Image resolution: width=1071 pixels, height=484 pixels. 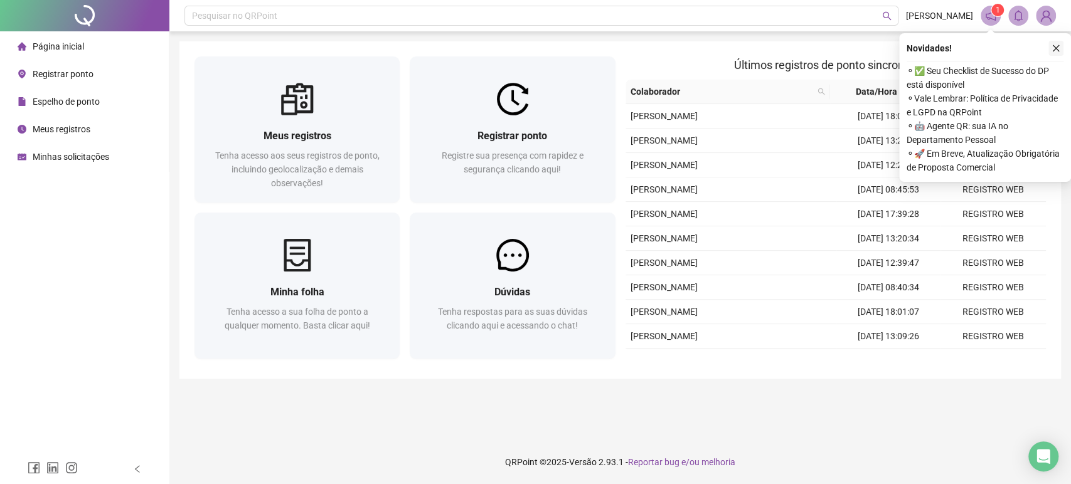 What do you see at coordinates (620, 462) in the screenshot?
I see `footer: QRPoint © 2025 - 2.93.1 -` at bounding box center [620, 462].